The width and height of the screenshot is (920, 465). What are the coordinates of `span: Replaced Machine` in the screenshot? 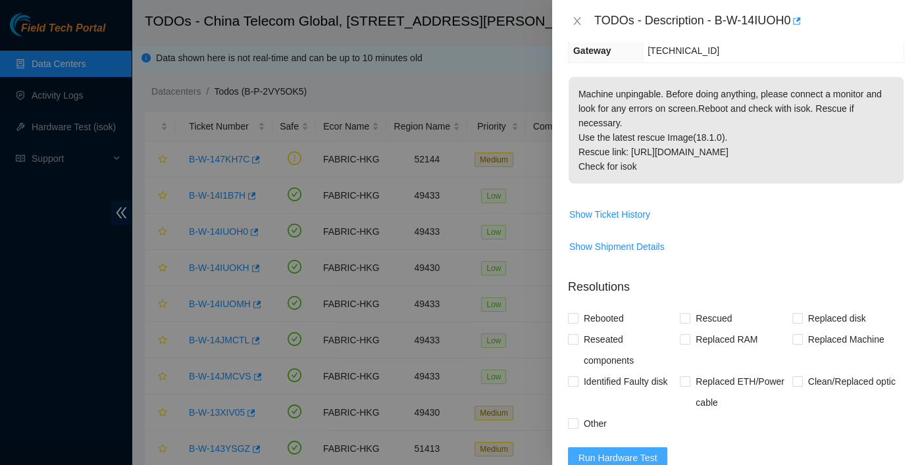 It's located at (846, 339).